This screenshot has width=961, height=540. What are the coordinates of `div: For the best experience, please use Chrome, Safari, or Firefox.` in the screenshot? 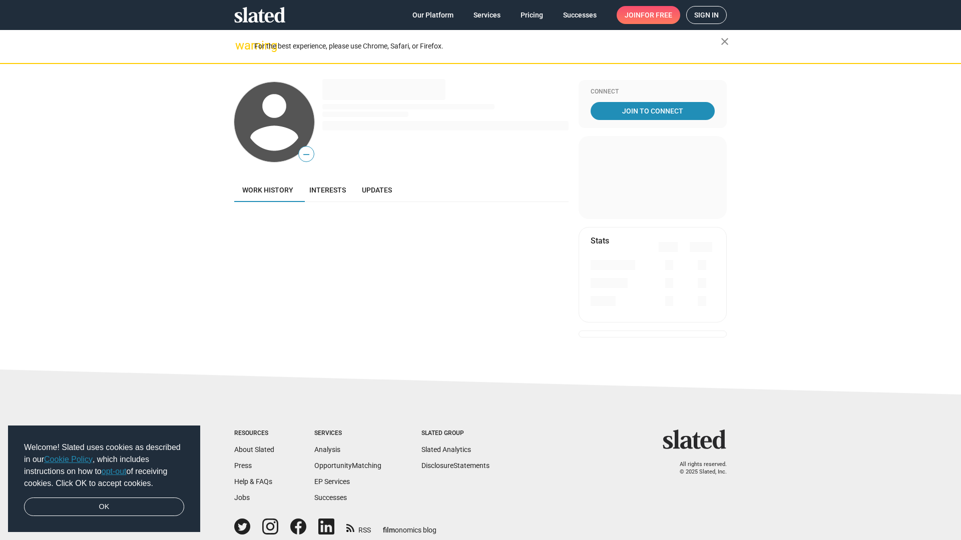 It's located at (487, 46).